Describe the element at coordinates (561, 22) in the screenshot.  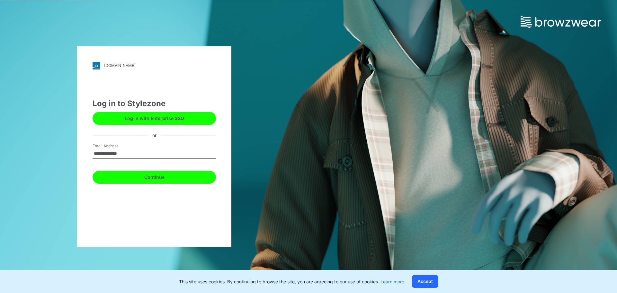
I see `img: browzwear-logo.73288ffb.svg` at that location.